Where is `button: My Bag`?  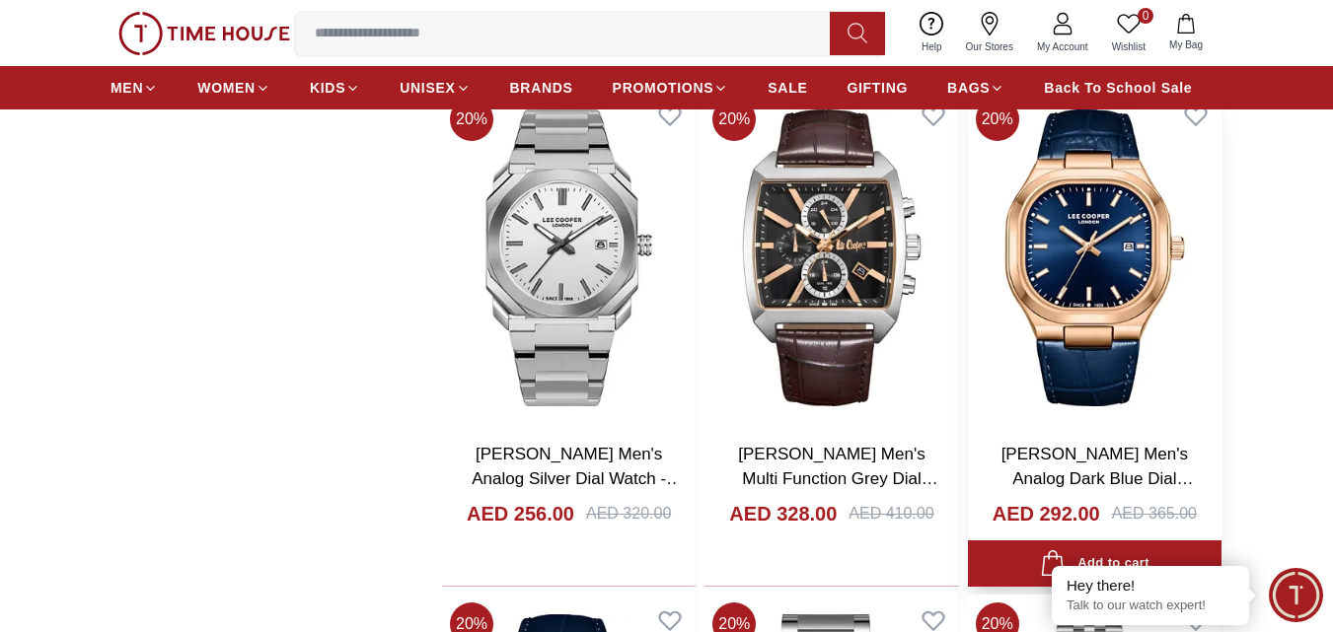
button: My Bag is located at coordinates (1186, 33).